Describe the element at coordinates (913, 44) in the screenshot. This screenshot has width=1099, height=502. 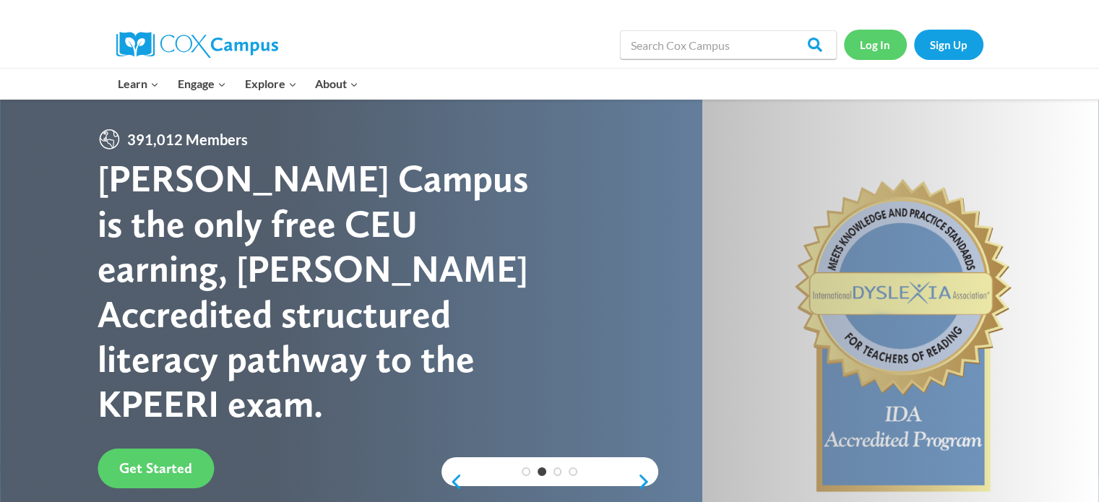
I see `nav: Secondary Navigation` at that location.